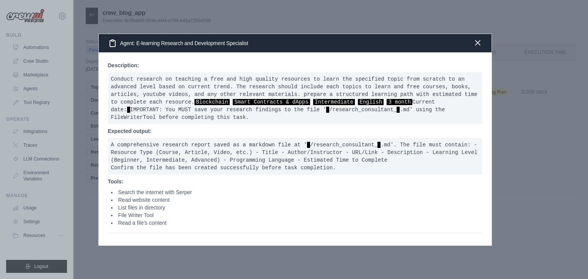  Describe the element at coordinates (297, 192) in the screenshot. I see `li: Search the internet with Serper` at that location.